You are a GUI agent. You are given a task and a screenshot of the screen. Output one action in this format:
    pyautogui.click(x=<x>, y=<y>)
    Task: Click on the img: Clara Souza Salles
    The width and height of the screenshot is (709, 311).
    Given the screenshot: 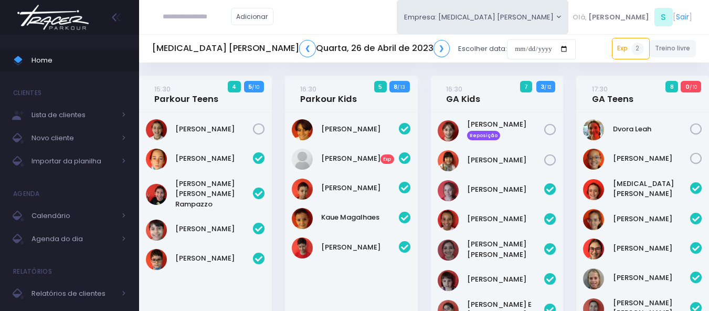 What is the action you would take?
    pyautogui.click(x=448, y=250)
    